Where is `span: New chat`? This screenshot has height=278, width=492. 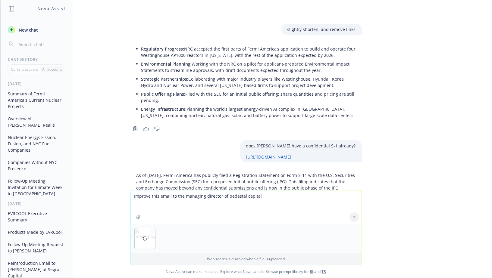
span: New chat is located at coordinates (28, 30).